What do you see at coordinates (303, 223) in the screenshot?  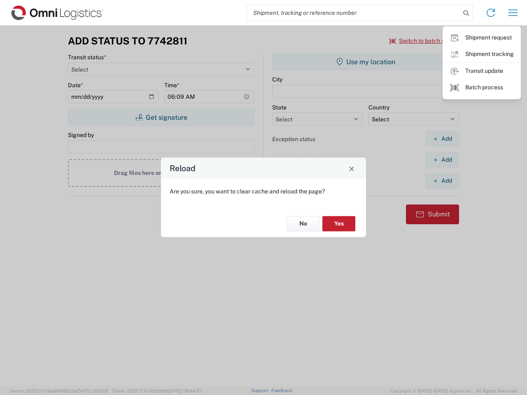 I see `button: No` at bounding box center [303, 223].